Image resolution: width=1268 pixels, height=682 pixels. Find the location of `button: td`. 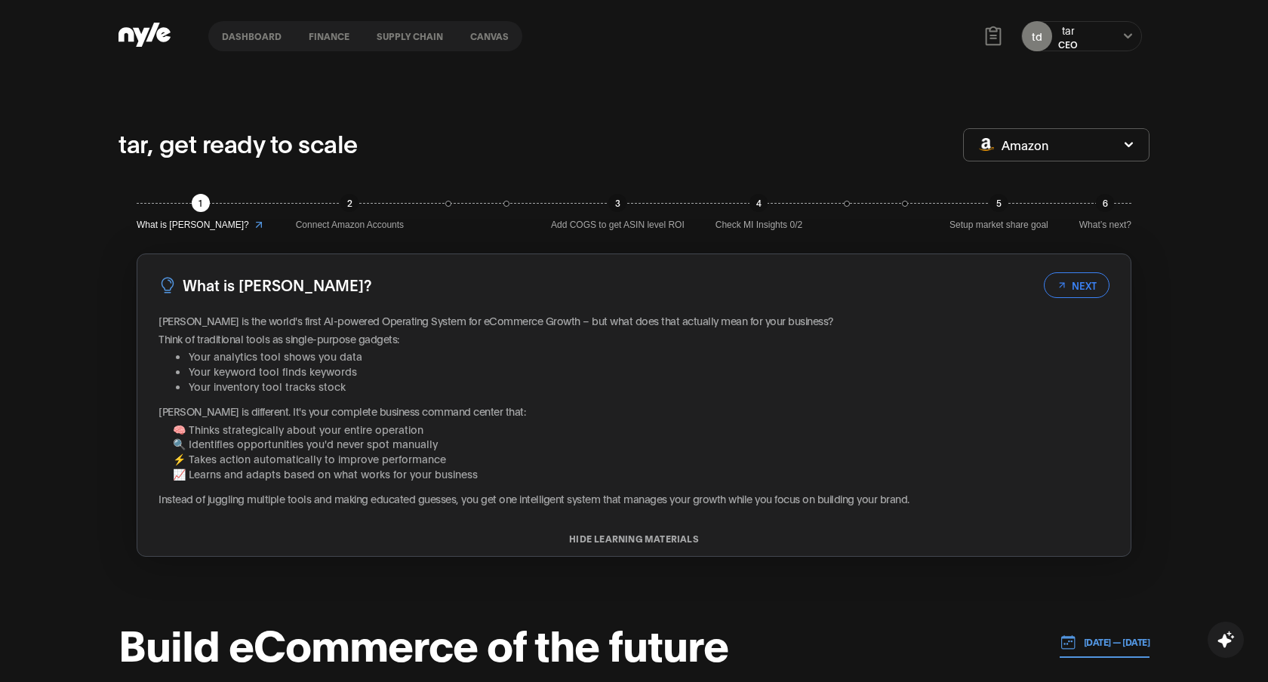

button: td is located at coordinates (1037, 36).